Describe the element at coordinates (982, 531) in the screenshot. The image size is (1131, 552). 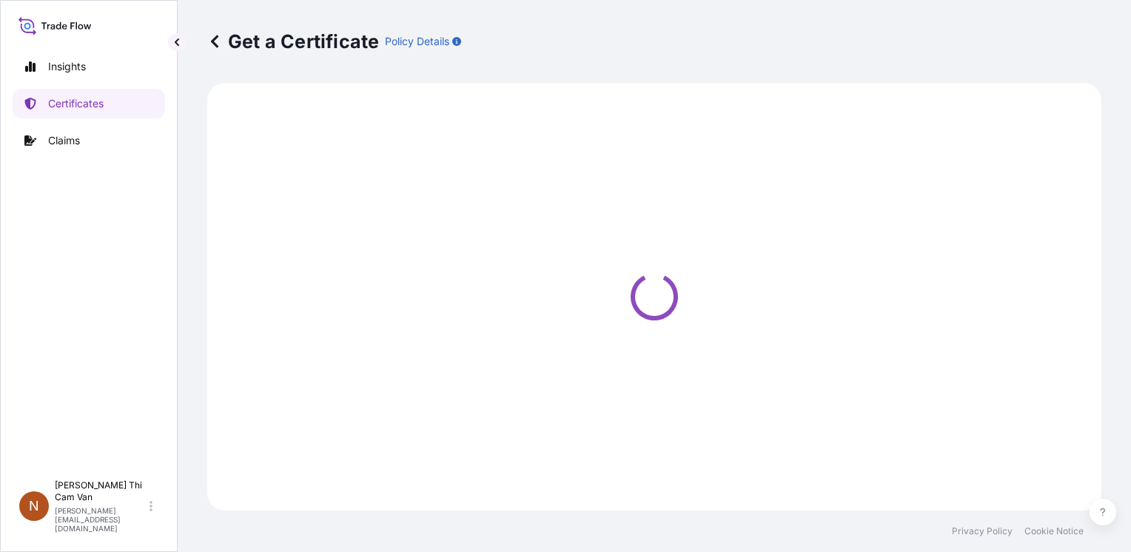
I see `a: Privacy Policy` at that location.